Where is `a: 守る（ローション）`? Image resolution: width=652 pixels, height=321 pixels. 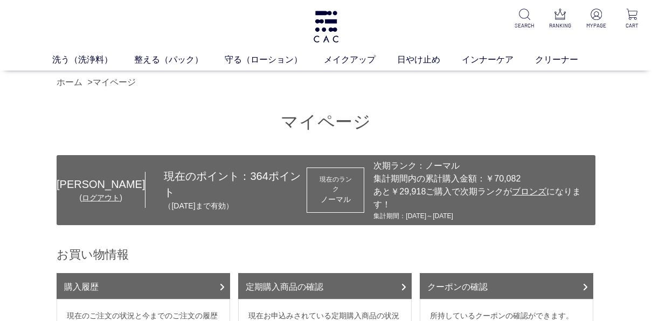
a: 守る（ローション） is located at coordinates (274, 60).